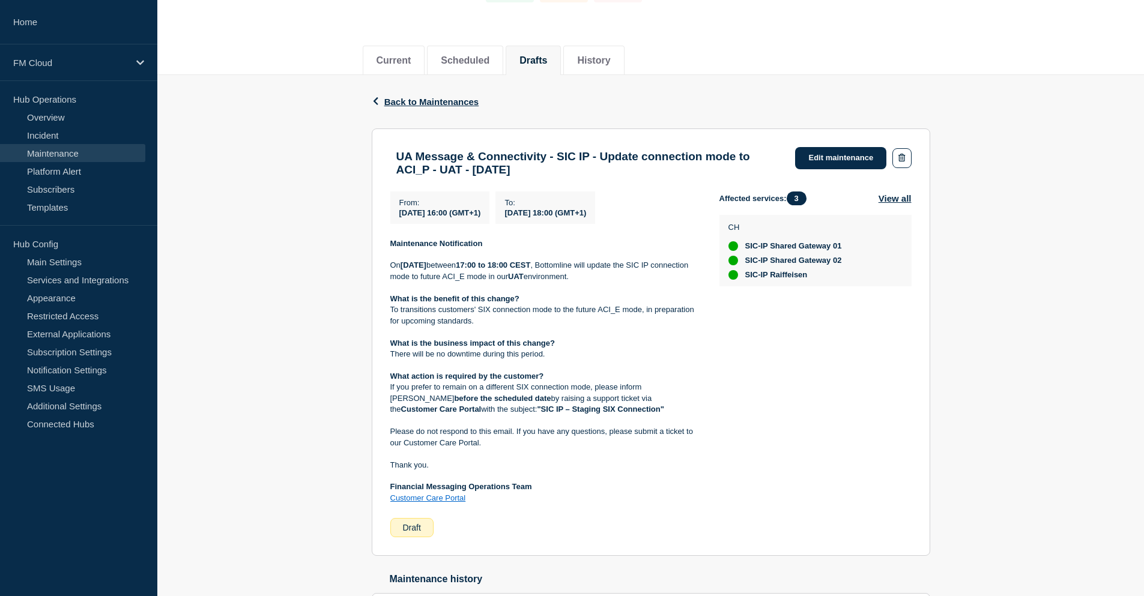 The image size is (1144, 596). Describe the element at coordinates (493, 265) in the screenshot. I see `strong: 17:00 to 18:00 CEST` at that location.